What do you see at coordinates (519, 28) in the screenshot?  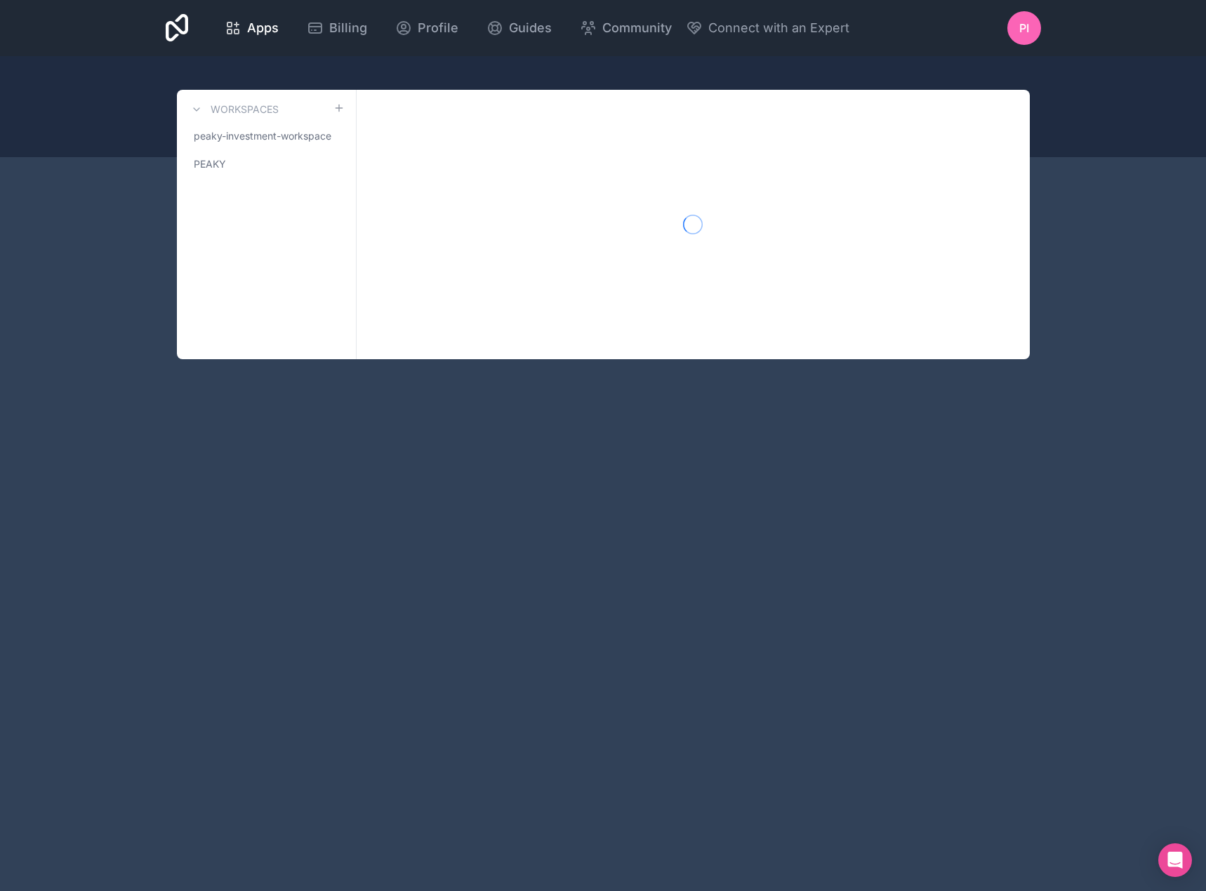 I see `a: Guides` at bounding box center [519, 28].